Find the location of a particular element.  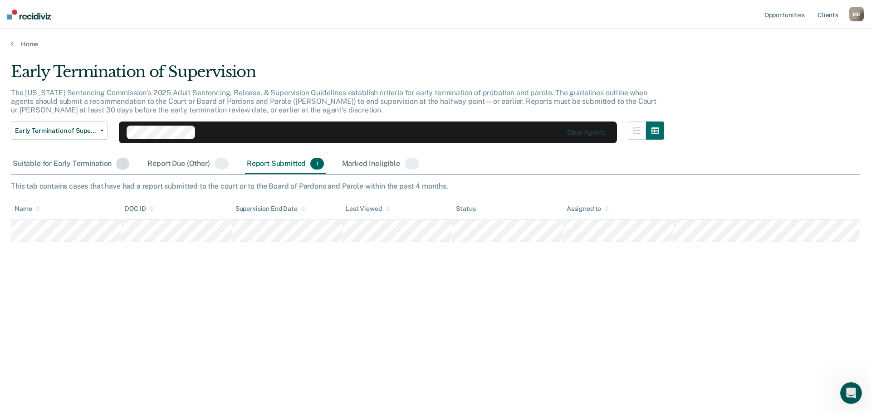

img: Recidiviz is located at coordinates (29, 15).